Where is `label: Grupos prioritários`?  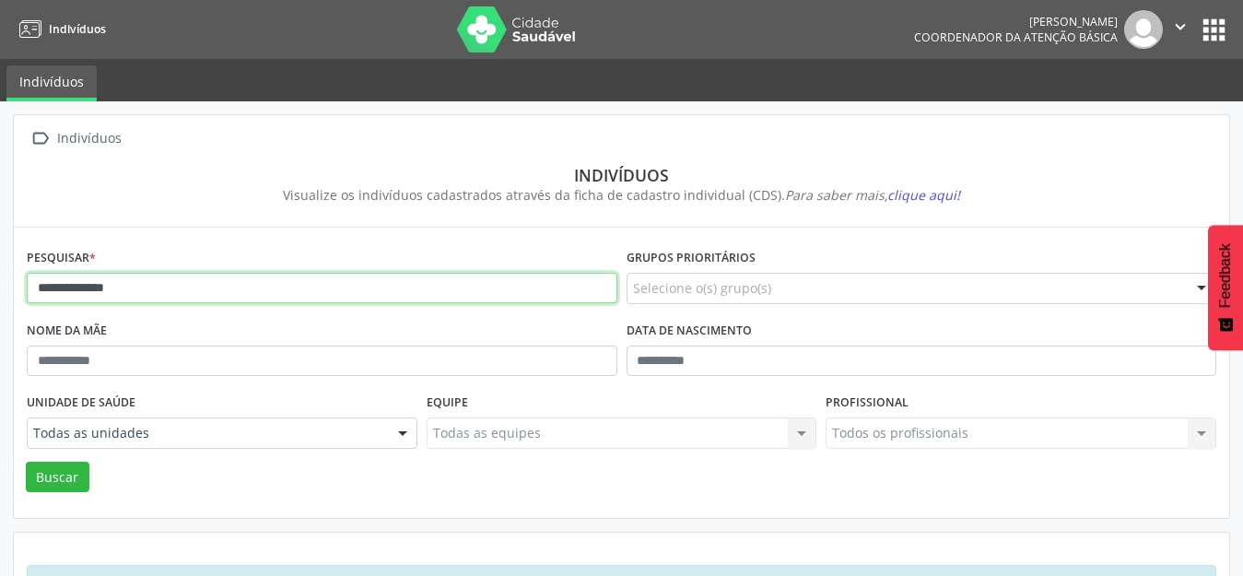 label: Grupos prioritários is located at coordinates (691, 258).